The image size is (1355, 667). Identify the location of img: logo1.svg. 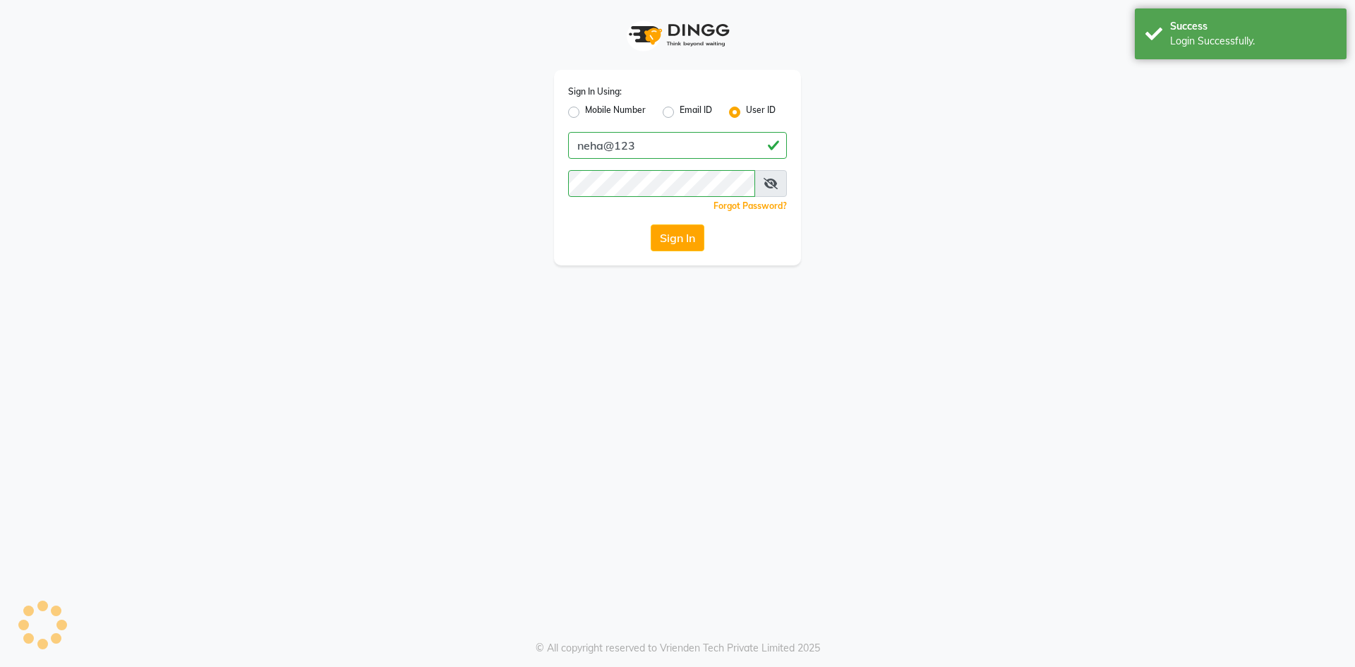
(678, 35).